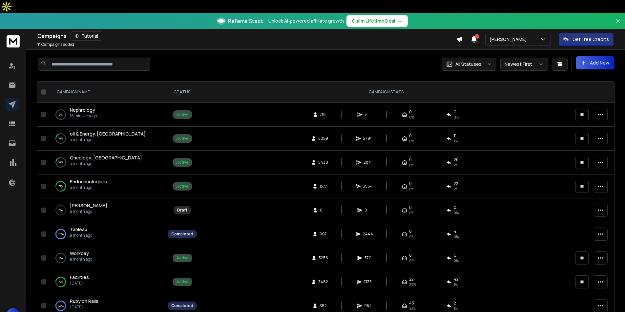  What do you see at coordinates (83, 116) in the screenshot?
I see `p: 16 minutes ago` at bounding box center [83, 116].